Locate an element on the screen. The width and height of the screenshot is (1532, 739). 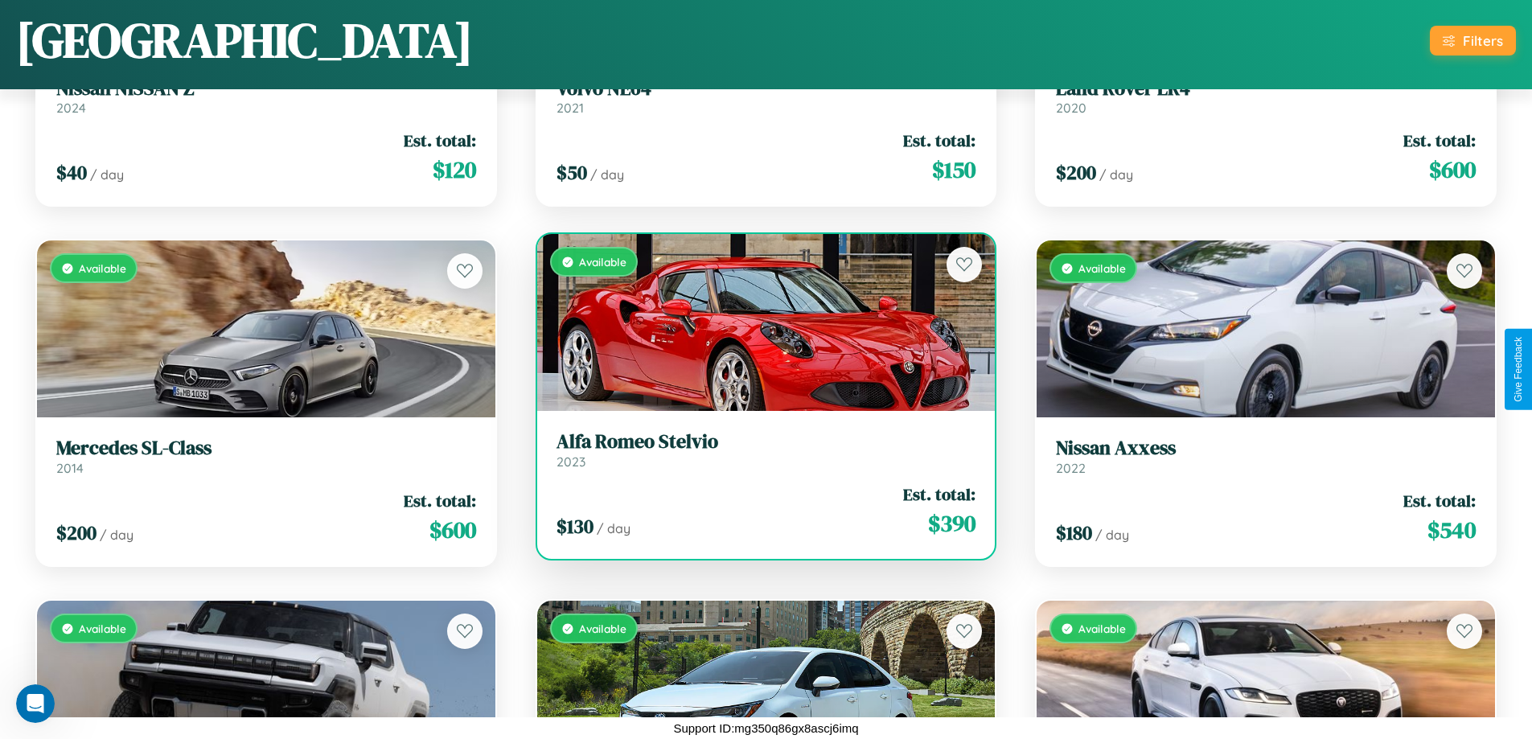
div: Filters is located at coordinates (1483, 40).